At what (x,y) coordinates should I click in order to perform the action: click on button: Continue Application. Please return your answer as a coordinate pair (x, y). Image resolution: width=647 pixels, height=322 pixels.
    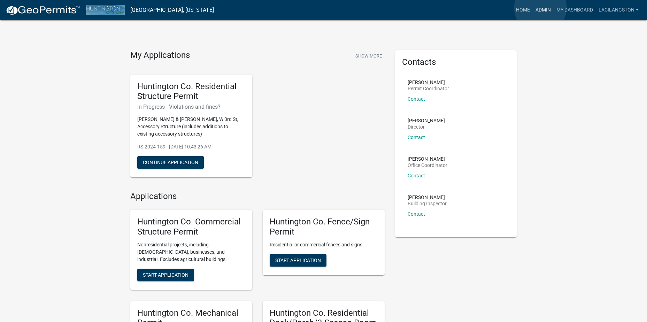
    Looking at the image, I should click on (170, 162).